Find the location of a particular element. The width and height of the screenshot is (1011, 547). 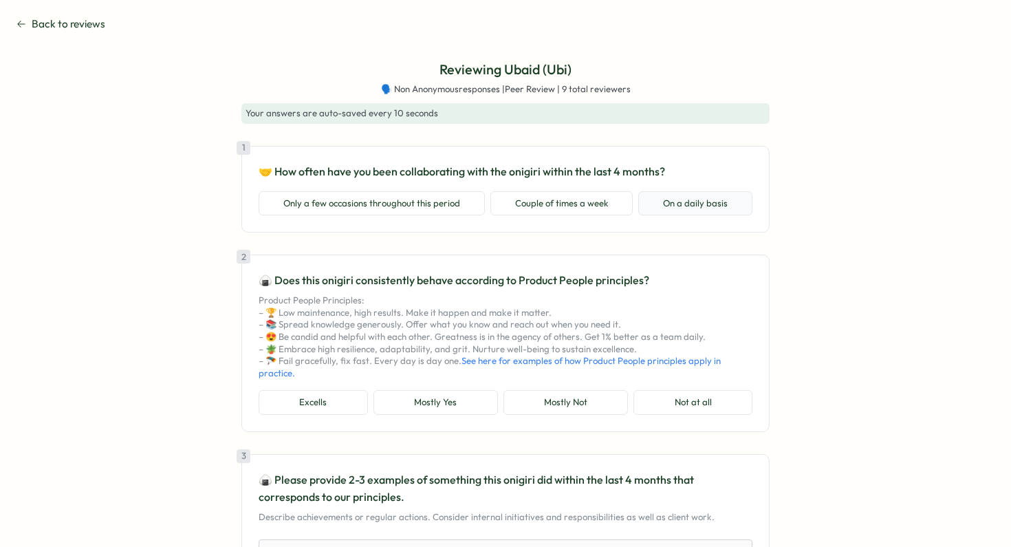

span: Back to reviews is located at coordinates (68, 24).